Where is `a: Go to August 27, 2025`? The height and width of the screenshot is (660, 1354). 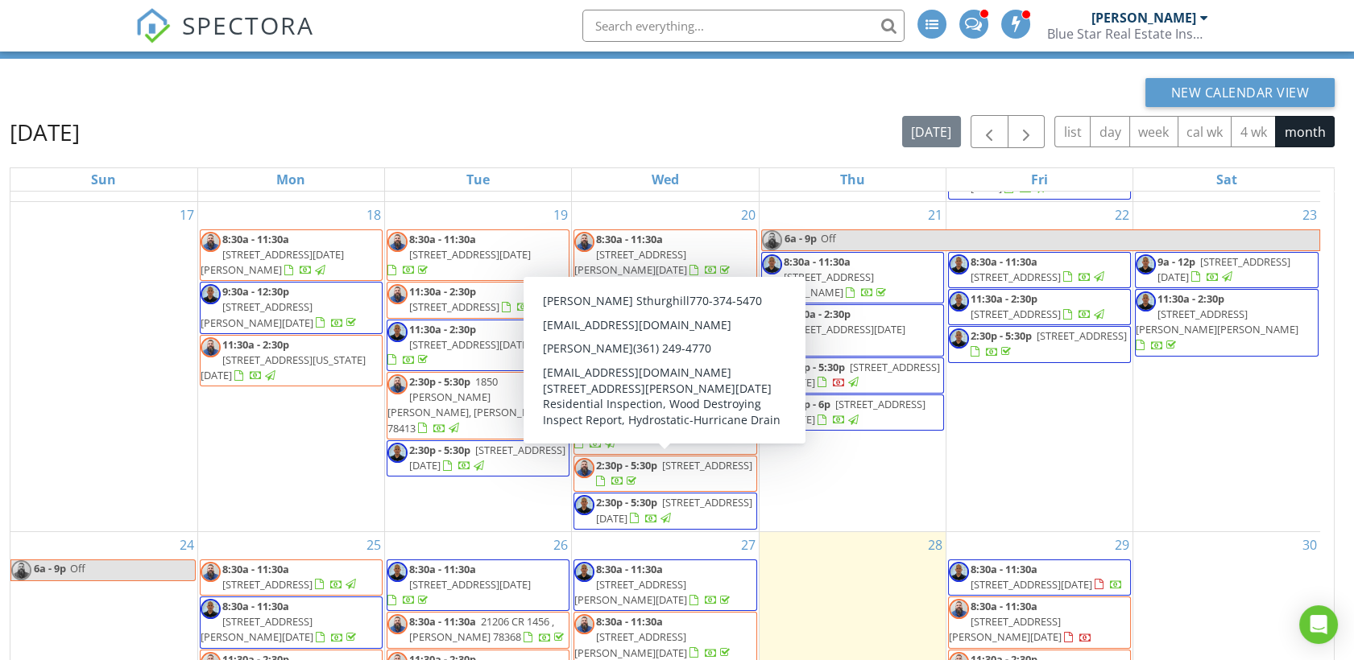 a: Go to August 27, 2025 is located at coordinates (748, 545).